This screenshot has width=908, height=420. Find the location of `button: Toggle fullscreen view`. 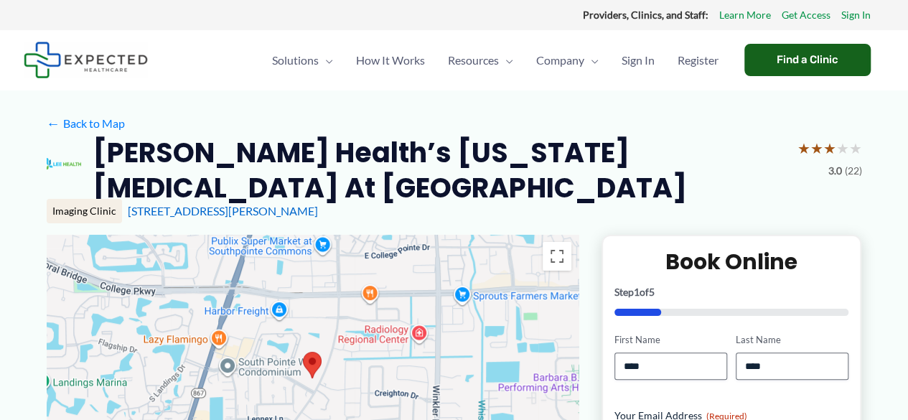

button: Toggle fullscreen view is located at coordinates (557, 256).